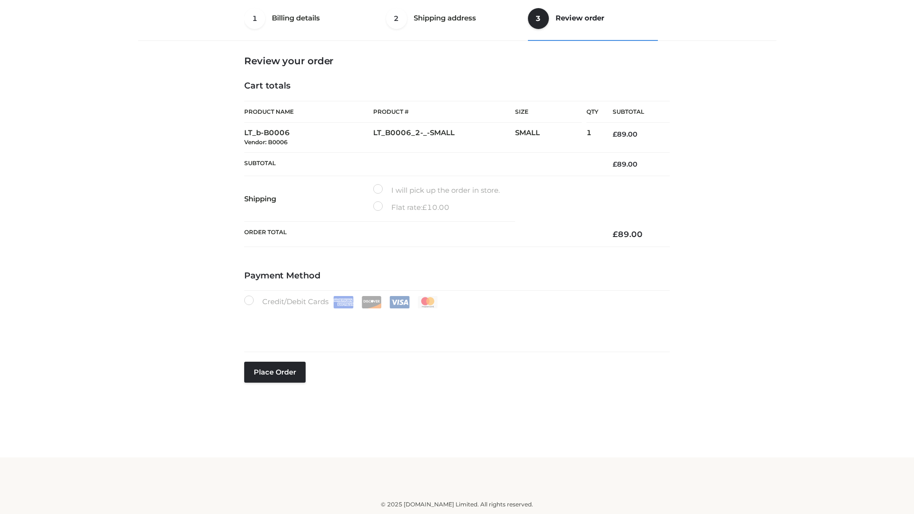  I want to click on label: I will pick up the order in store., so click(436, 190).